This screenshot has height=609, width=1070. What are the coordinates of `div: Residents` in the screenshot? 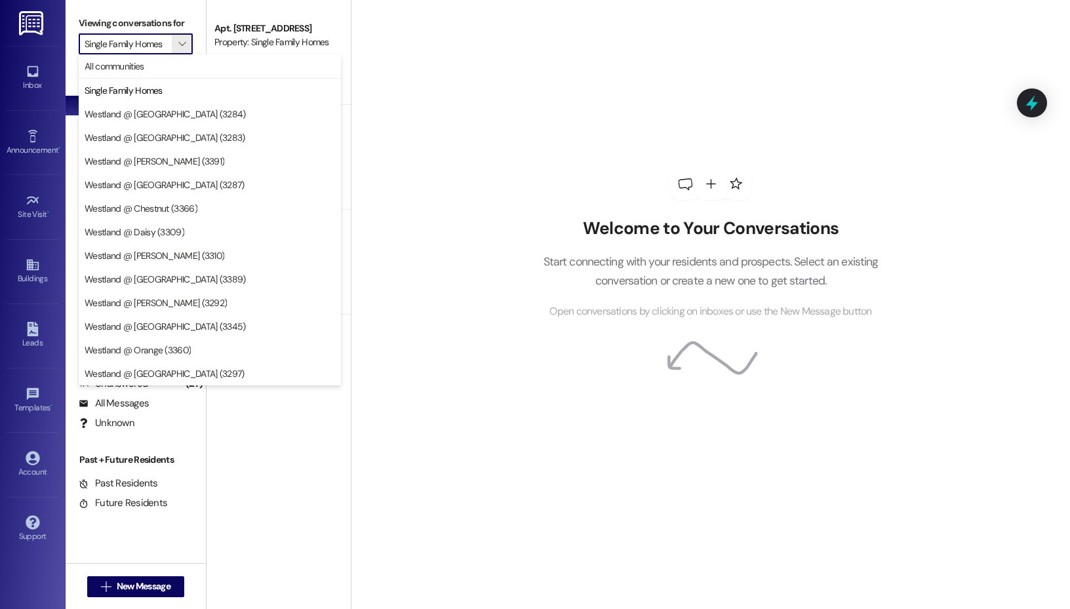 It's located at (136, 359).